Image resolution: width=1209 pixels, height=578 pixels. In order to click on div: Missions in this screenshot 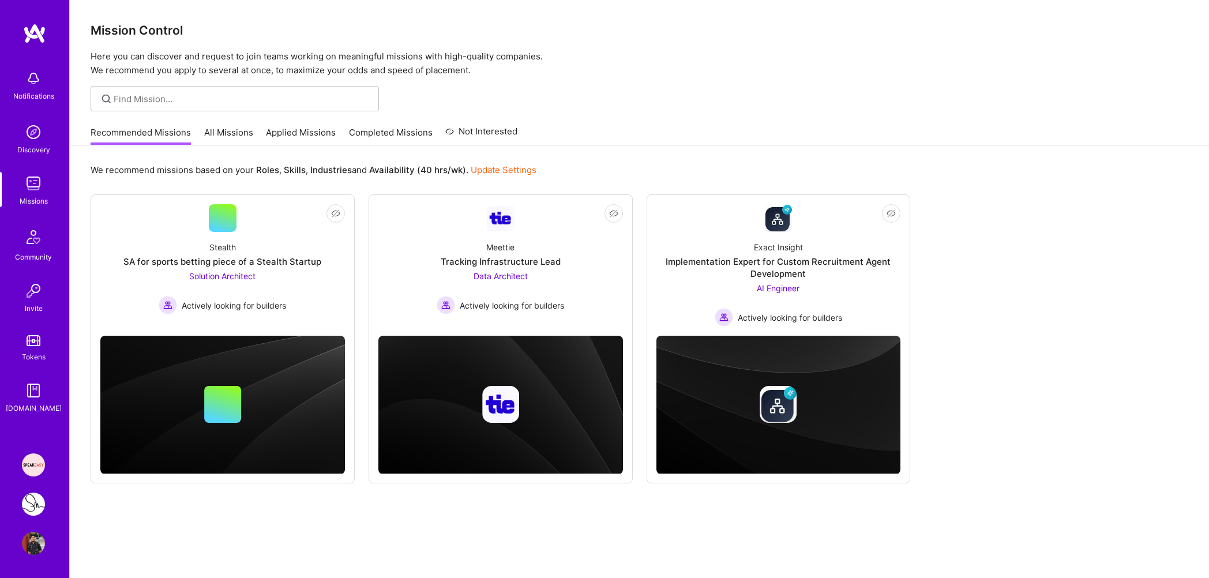, I will do `click(33, 201)`.